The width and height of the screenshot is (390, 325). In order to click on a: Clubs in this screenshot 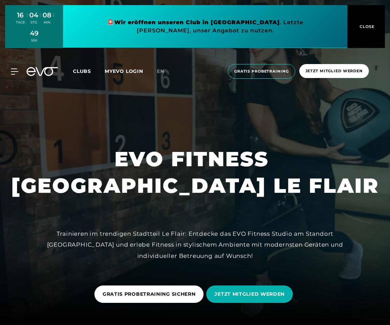, I will do `click(89, 71)`.